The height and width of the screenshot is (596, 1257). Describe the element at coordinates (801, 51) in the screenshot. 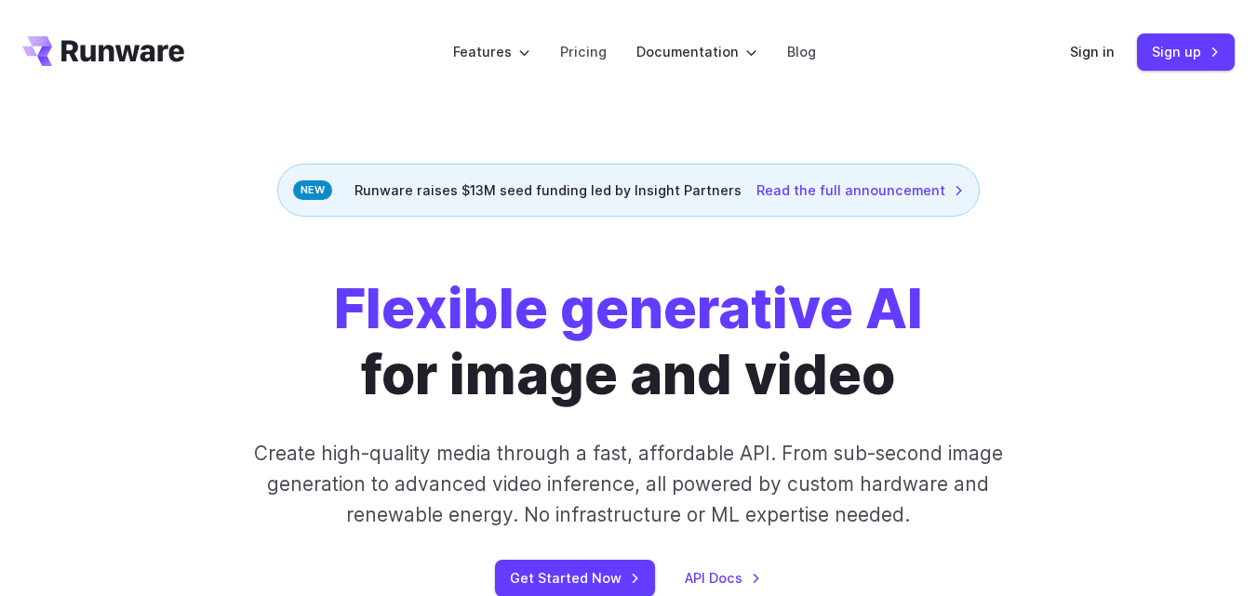

I see `a: Blog` at that location.